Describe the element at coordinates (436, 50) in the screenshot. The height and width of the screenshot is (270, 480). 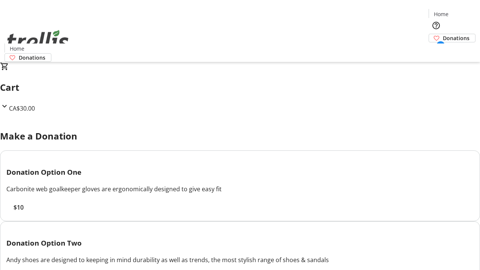
I see `button: Cart` at that location.